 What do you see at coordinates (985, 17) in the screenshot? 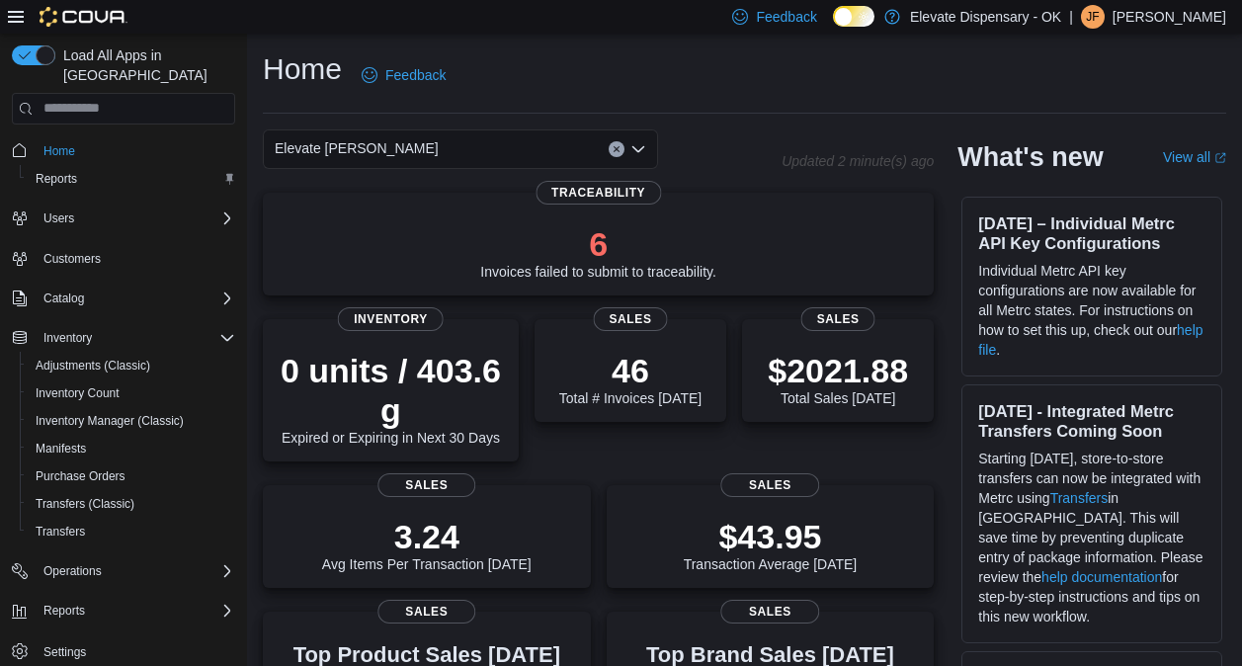
I see `p: Elevate Dispensary - OK` at bounding box center [985, 17].